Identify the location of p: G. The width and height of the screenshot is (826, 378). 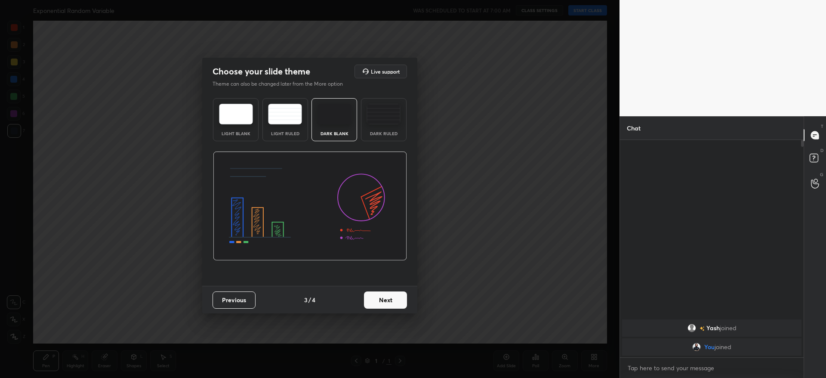
(821, 174).